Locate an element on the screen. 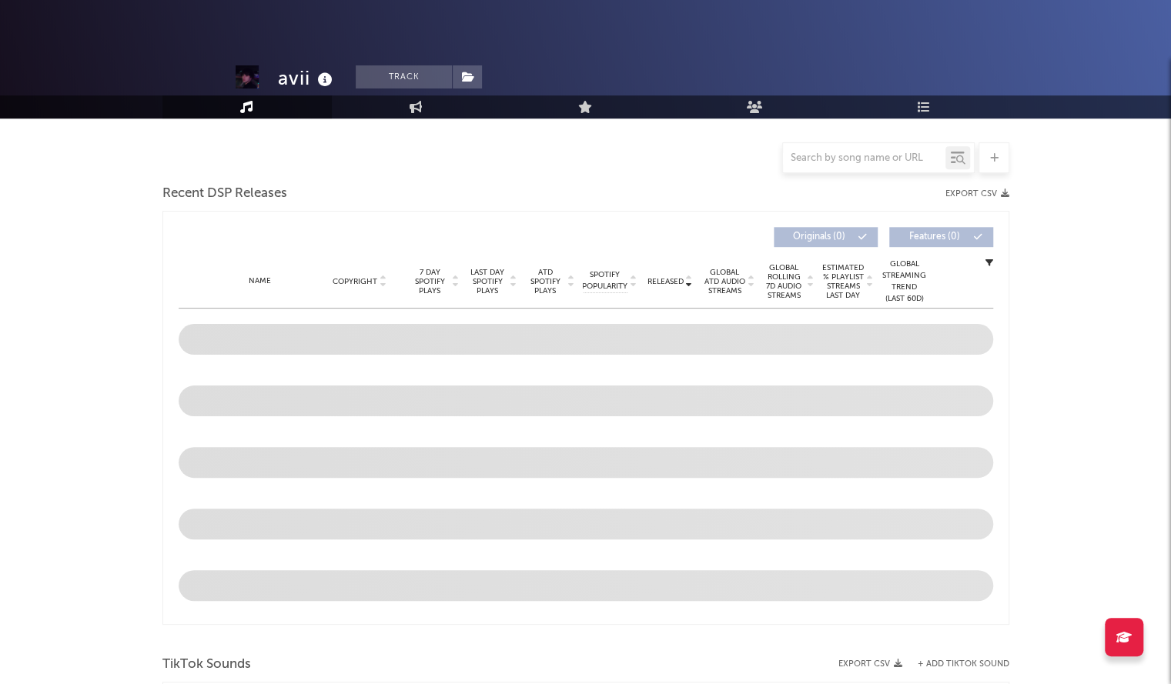 This screenshot has height=684, width=1171. span: Copyright is located at coordinates (355, 282).